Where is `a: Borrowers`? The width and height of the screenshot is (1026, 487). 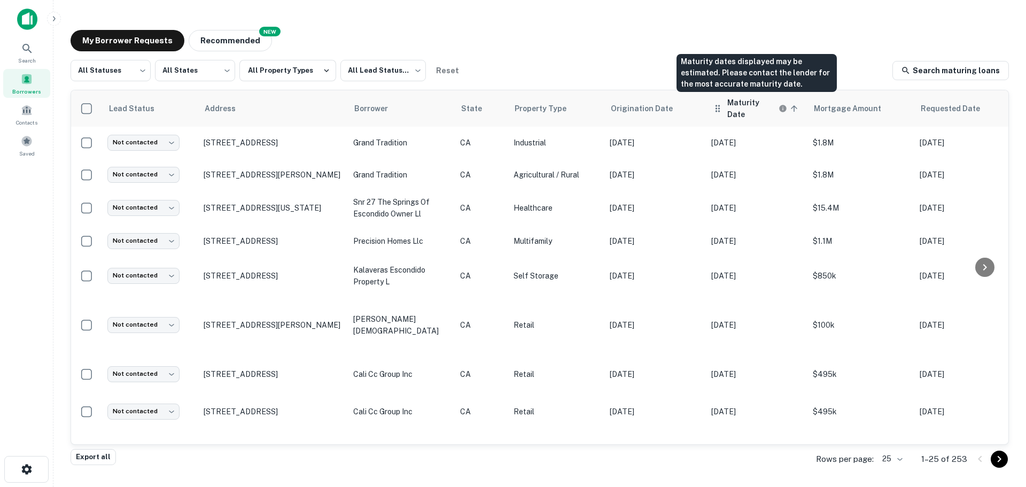 a: Borrowers is located at coordinates (27, 83).